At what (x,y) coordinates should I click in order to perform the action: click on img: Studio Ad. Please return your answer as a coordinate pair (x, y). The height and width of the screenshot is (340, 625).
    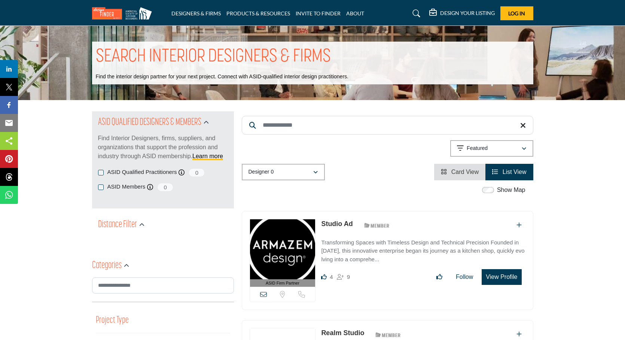
    Looking at the image, I should click on (283, 249).